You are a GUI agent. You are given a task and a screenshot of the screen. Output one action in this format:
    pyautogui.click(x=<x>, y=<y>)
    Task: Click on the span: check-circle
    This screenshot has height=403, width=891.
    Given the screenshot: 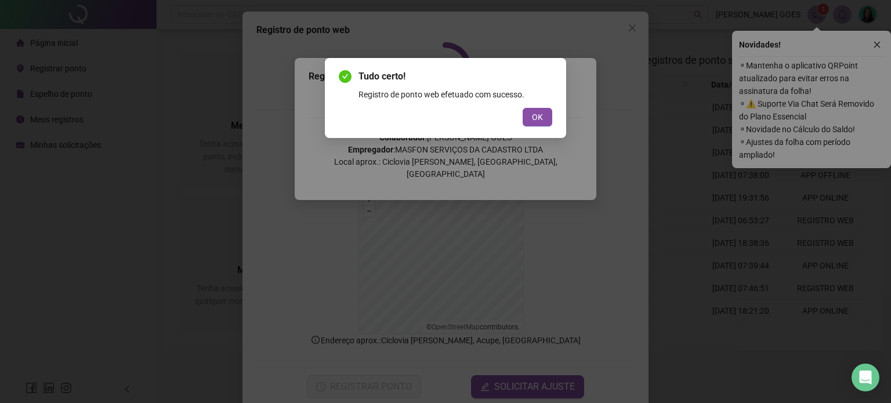 What is the action you would take?
    pyautogui.click(x=345, y=77)
    